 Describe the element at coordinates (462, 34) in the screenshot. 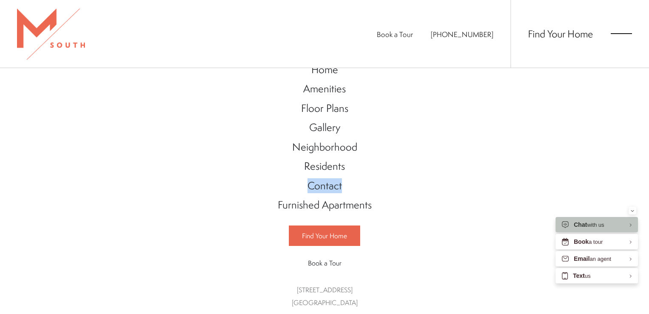

I see `a: Call Us at 813-570-8014` at that location.